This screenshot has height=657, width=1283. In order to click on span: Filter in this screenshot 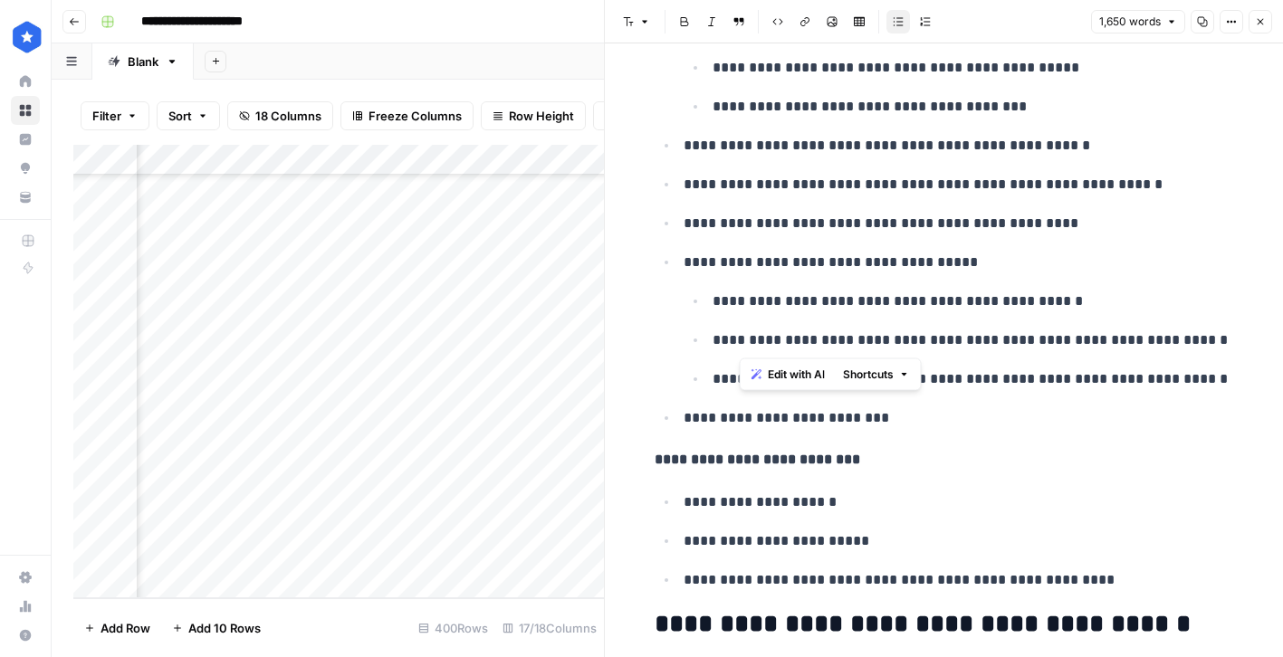, I will do `click(107, 116)`.